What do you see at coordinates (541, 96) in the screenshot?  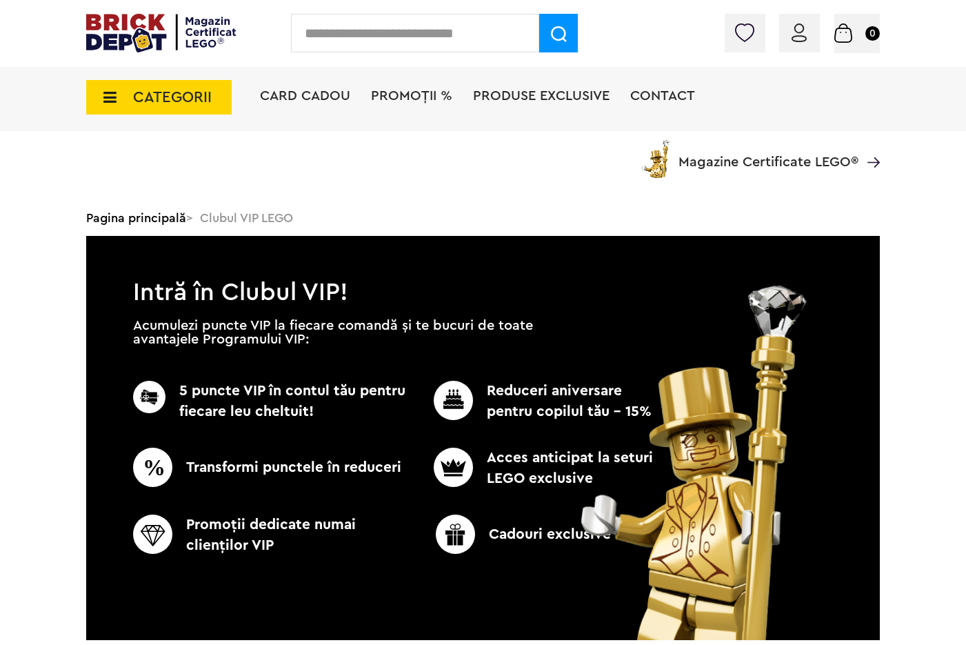 I see `a: Produse exclusive` at bounding box center [541, 96].